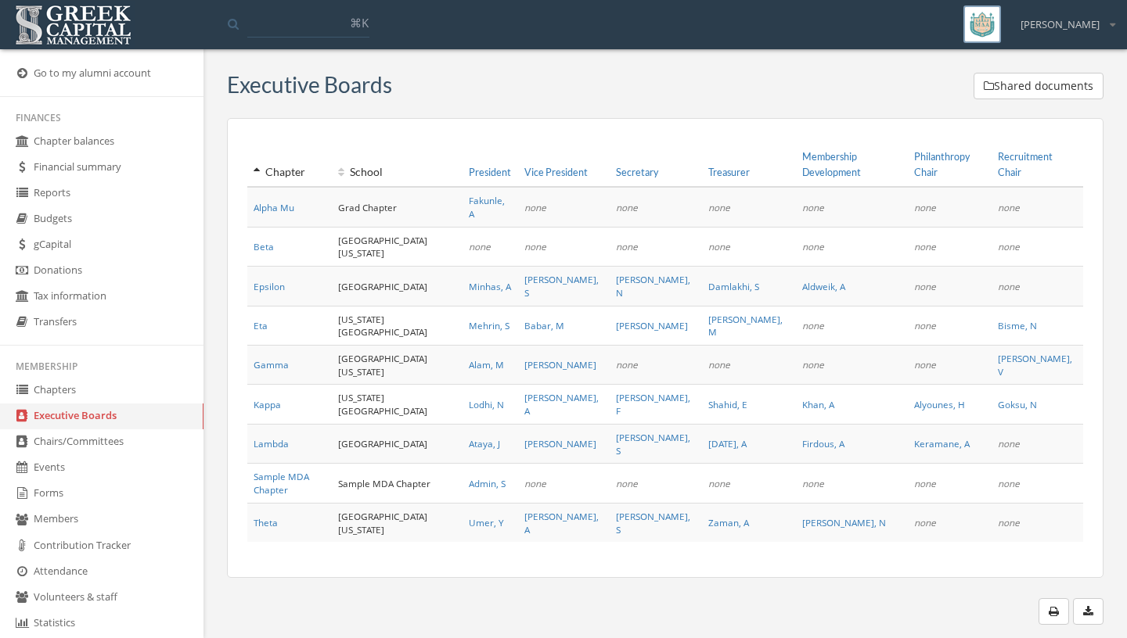 The image size is (1127, 638). I want to click on span: Shahid, E, so click(728, 405).